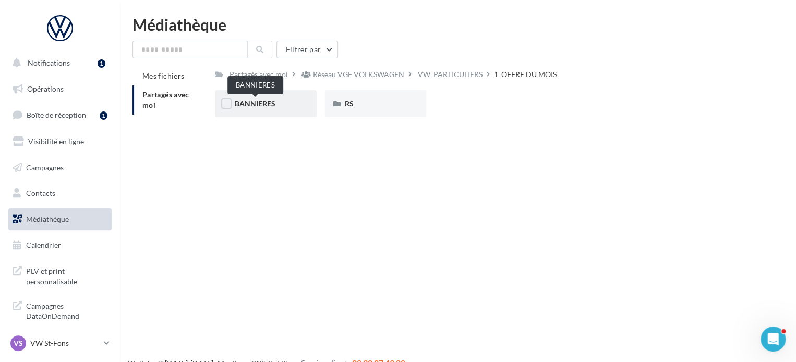 The image size is (796, 362). Describe the element at coordinates (60, 89) in the screenshot. I see `a: Opérations` at that location.